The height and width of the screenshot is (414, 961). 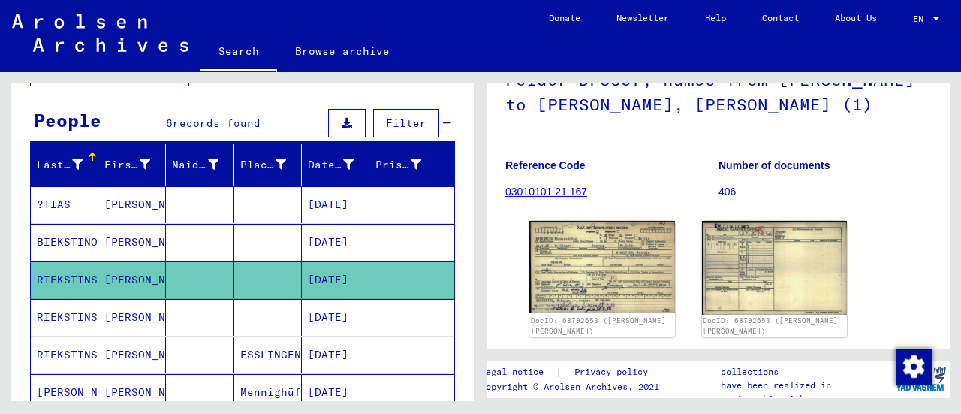 What do you see at coordinates (921, 19) in the screenshot?
I see `span: EN` at bounding box center [921, 19].